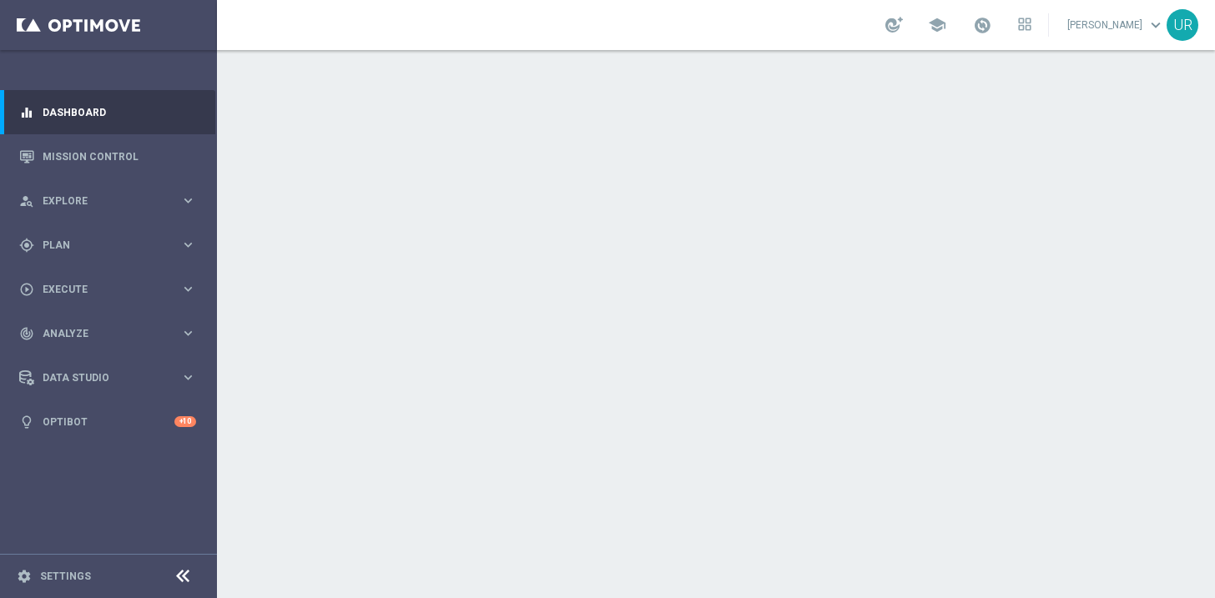 Image resolution: width=1215 pixels, height=598 pixels. I want to click on div: +10, so click(185, 421).